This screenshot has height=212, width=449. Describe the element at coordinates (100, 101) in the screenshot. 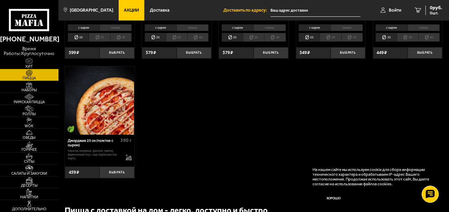

I see `img: Джорджия 25 см (толстое с сыром)` at that location.